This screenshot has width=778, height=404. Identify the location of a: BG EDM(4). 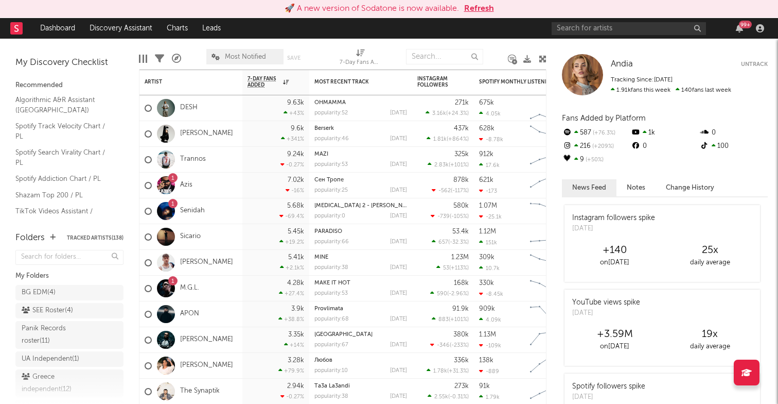
(69, 292).